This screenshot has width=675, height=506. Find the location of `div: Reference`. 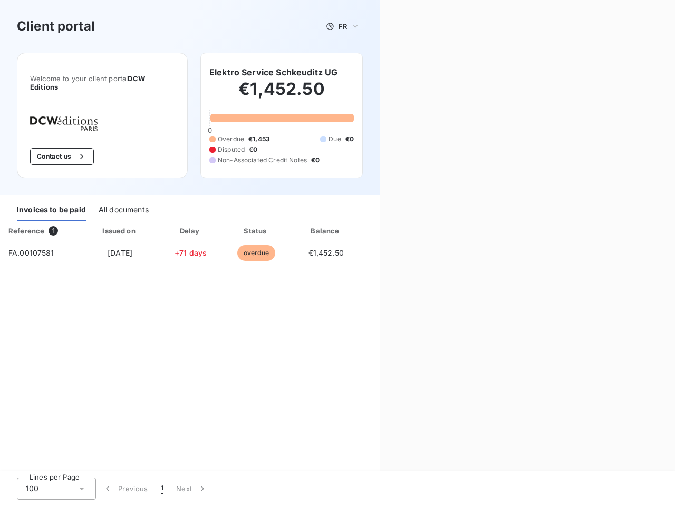

div: Reference is located at coordinates (26, 231).